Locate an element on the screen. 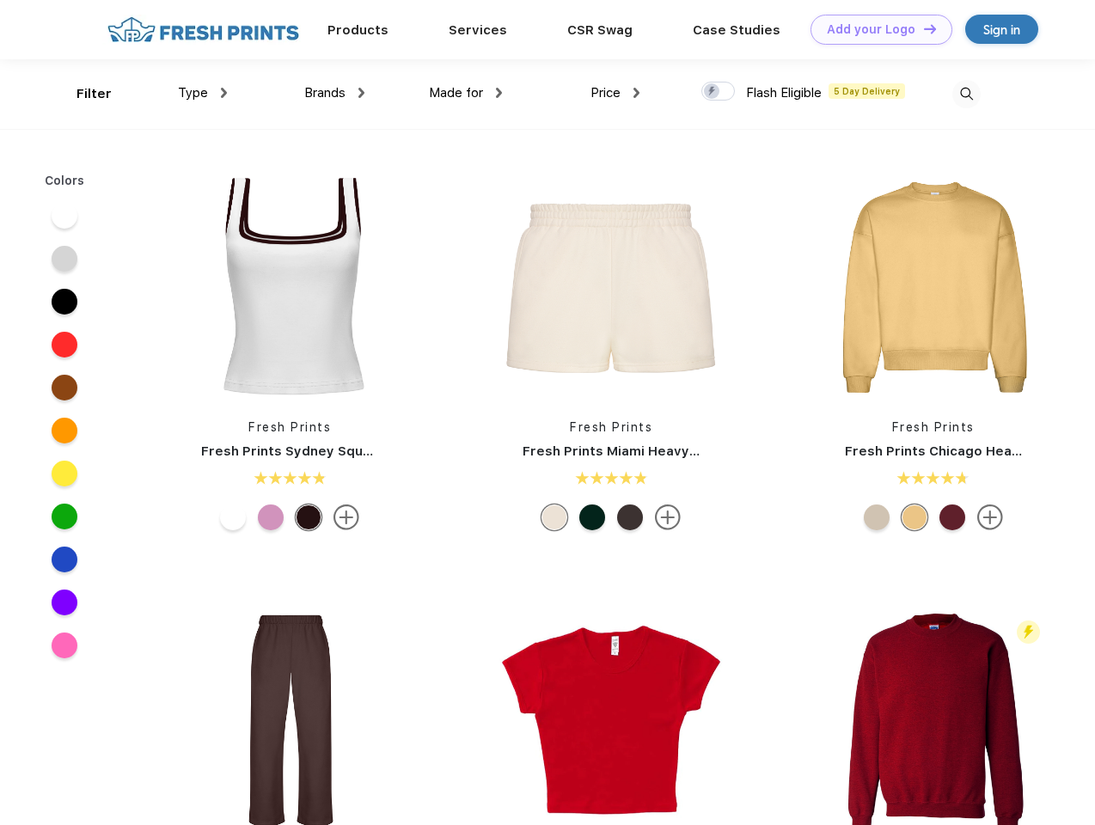 This screenshot has height=825, width=1095. a: Fresh Prints Miami Heavyweight Shorts is located at coordinates (652, 451).